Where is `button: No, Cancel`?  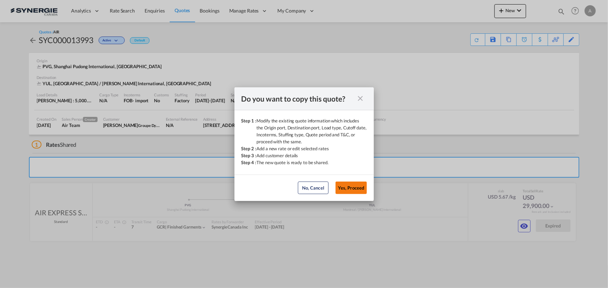 button: No, Cancel is located at coordinates (313, 188).